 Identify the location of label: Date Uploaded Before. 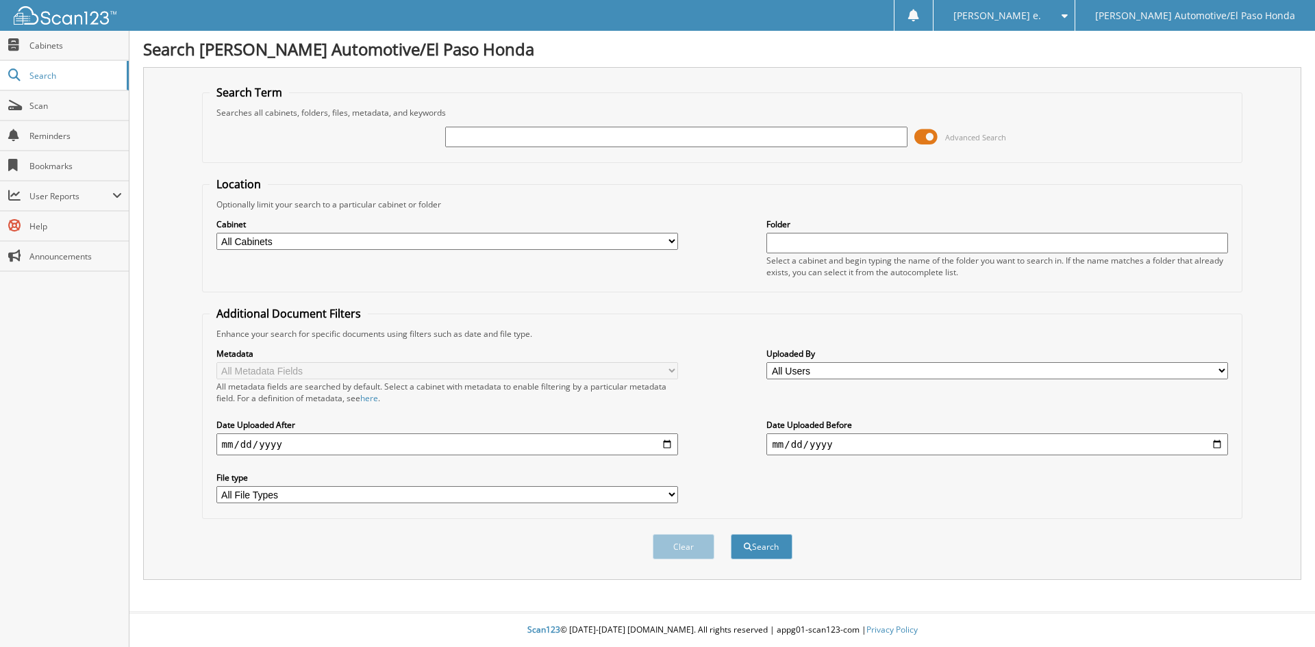
(997, 425).